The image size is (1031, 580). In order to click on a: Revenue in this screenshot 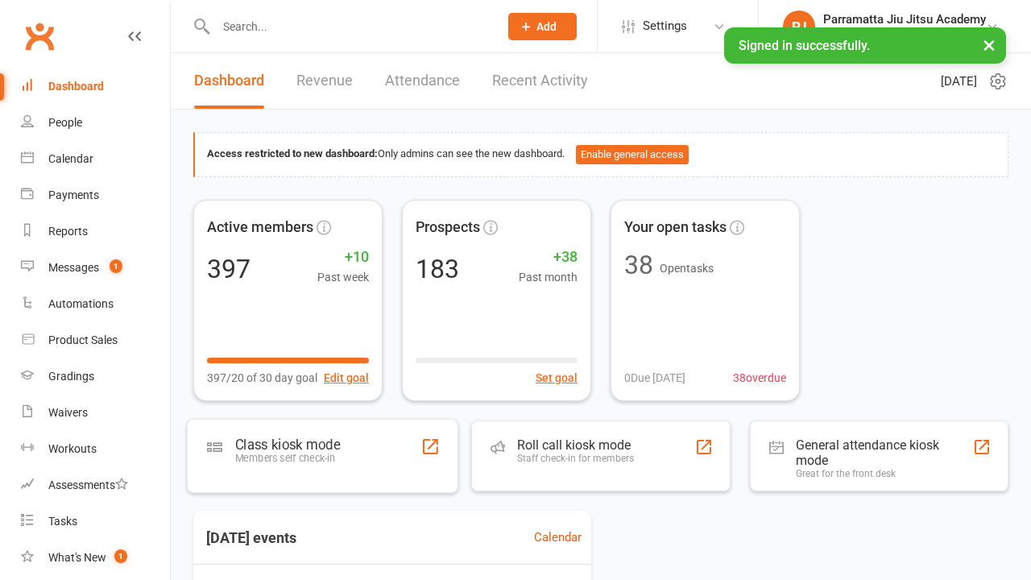, I will do `click(324, 81)`.